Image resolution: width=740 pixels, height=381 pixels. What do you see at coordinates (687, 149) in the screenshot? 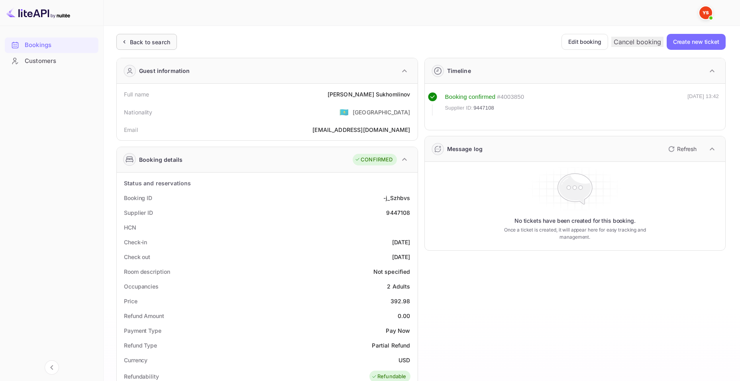
I see `p: Refresh` at bounding box center [687, 149].